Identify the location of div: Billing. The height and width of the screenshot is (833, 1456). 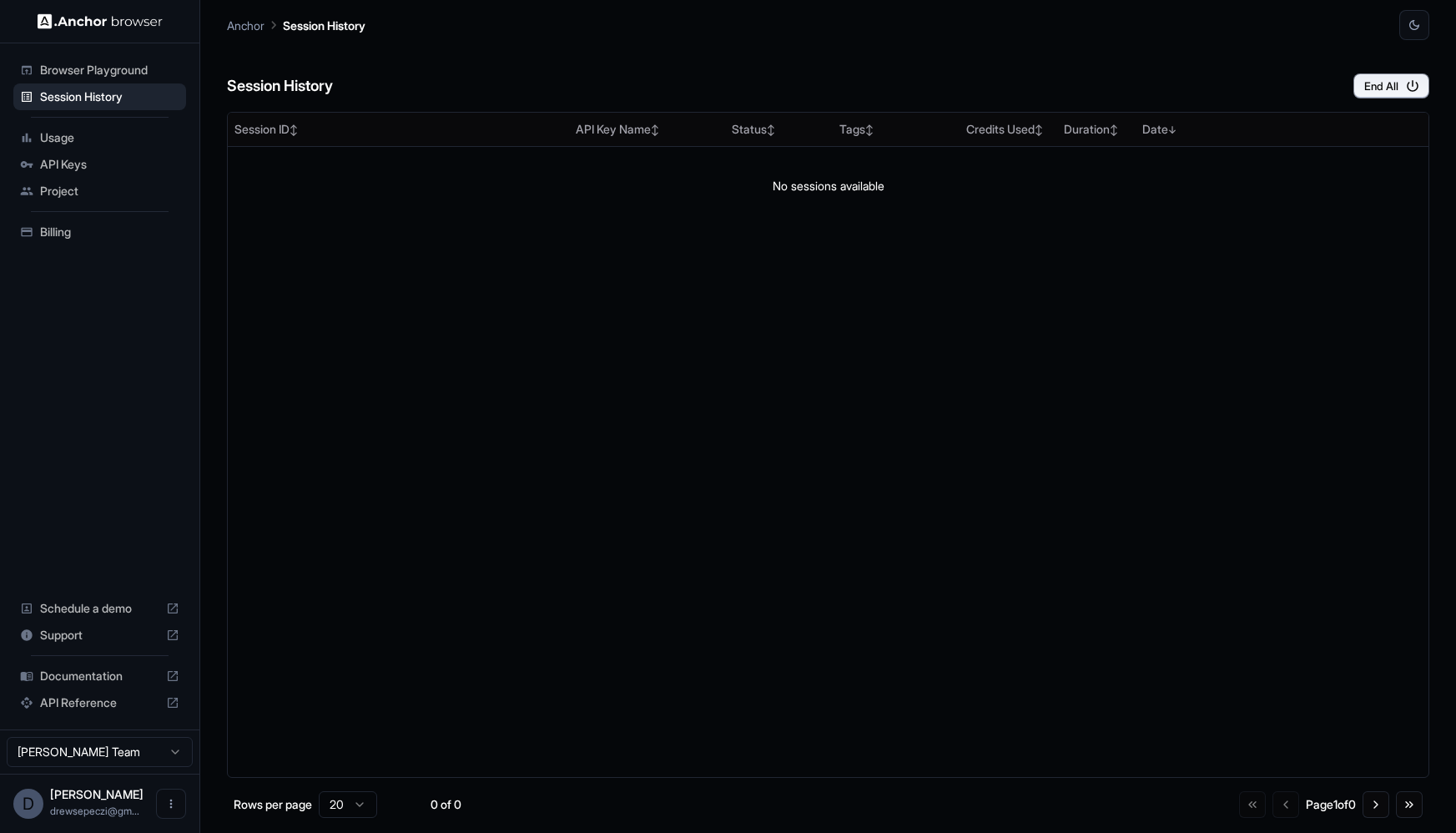
(99, 232).